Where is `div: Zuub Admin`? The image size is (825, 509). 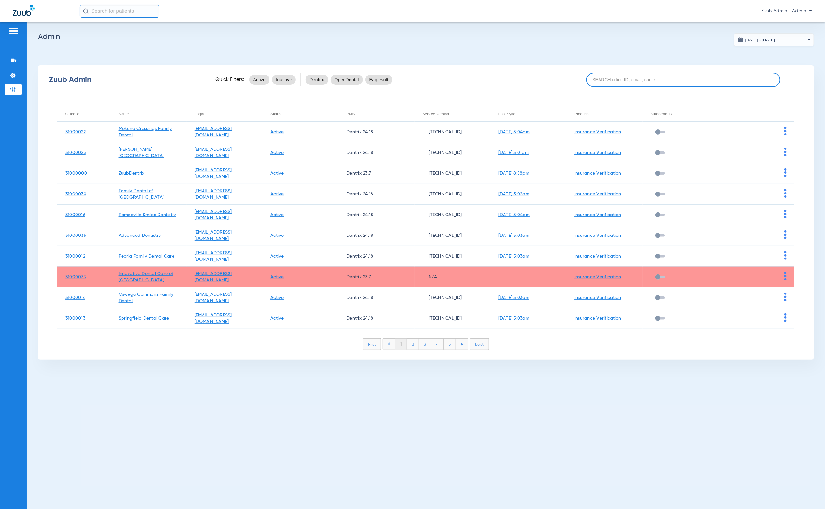
div: Zuub Admin is located at coordinates (127, 80).